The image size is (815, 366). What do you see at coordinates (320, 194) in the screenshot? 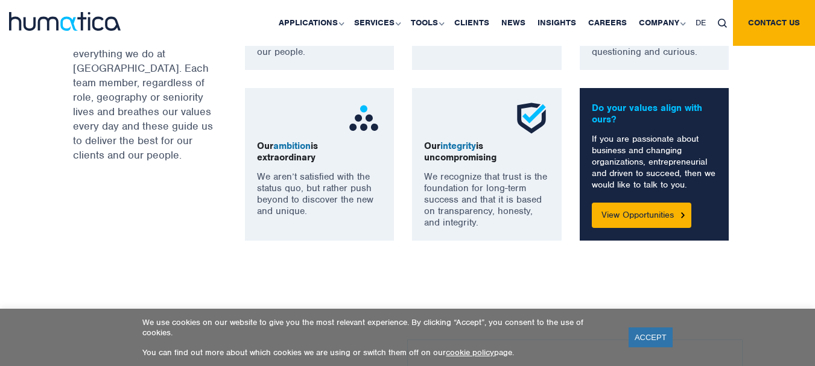
I see `p: We aren’t satisfied with the status quo, but rather push beyond to discover the new and unique.` at bounding box center [320, 194].